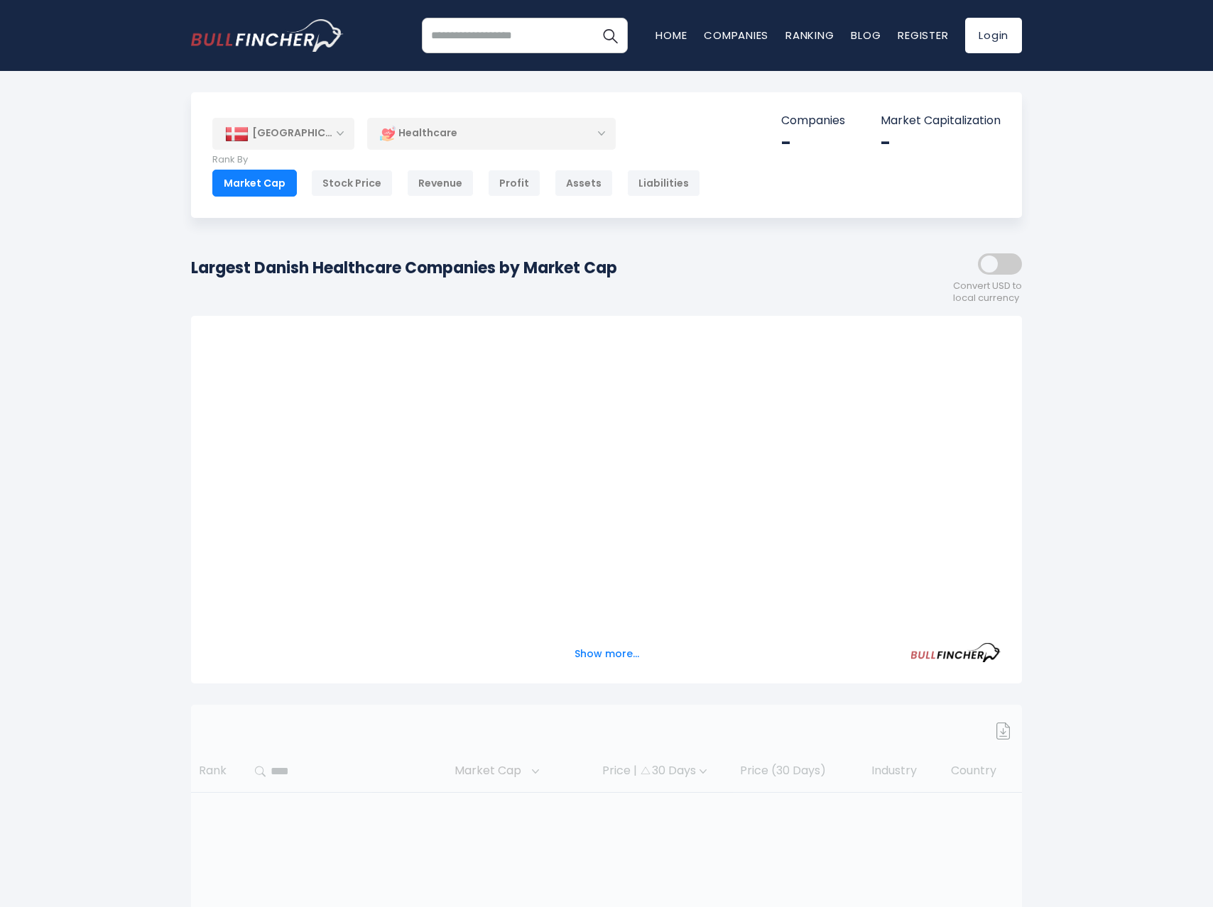 This screenshot has width=1213, height=907. Describe the element at coordinates (809, 35) in the screenshot. I see `a: Ranking` at that location.